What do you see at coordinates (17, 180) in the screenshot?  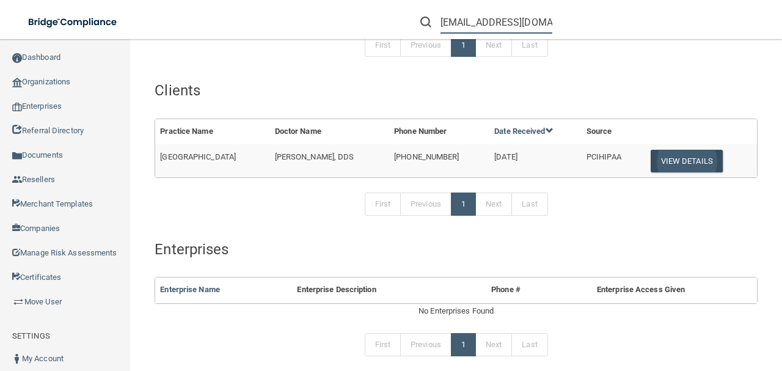 I see `img: ic_reseller.de258add.png` at bounding box center [17, 180].